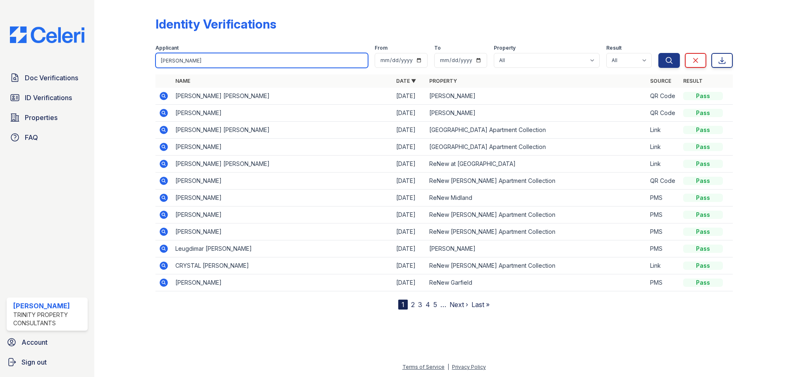  What do you see at coordinates (48, 98) in the screenshot?
I see `span: ID Verifications` at bounding box center [48, 98].